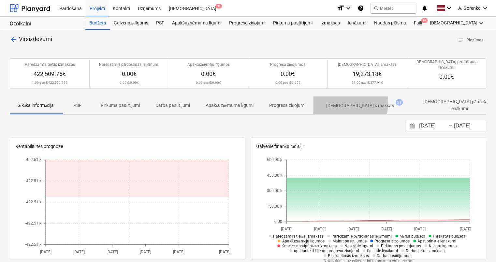  Describe the element at coordinates (340, 8) in the screenshot. I see `i: format_size` at that location.